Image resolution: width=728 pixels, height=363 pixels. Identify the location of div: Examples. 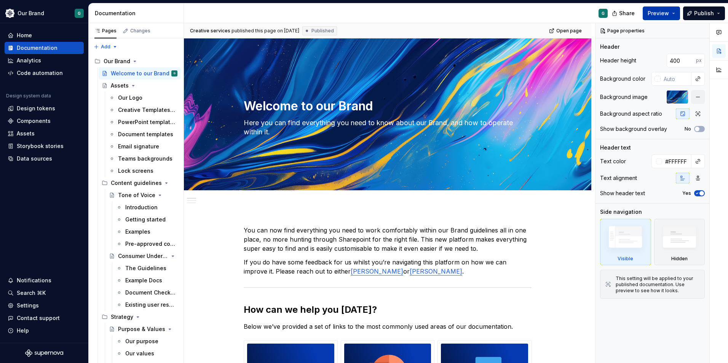
(138, 232).